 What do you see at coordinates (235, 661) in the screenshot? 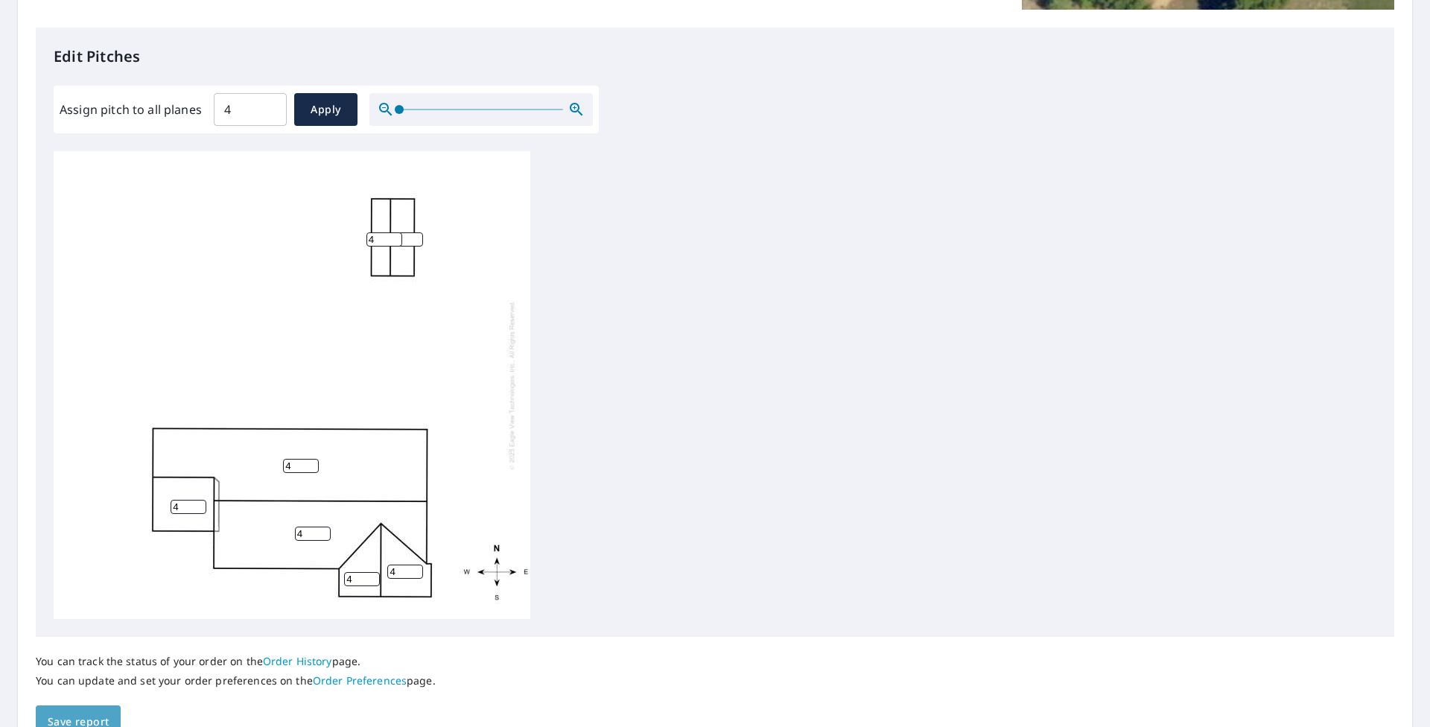
I see `p: You can track the status of your order on the page.` at bounding box center [235, 661].